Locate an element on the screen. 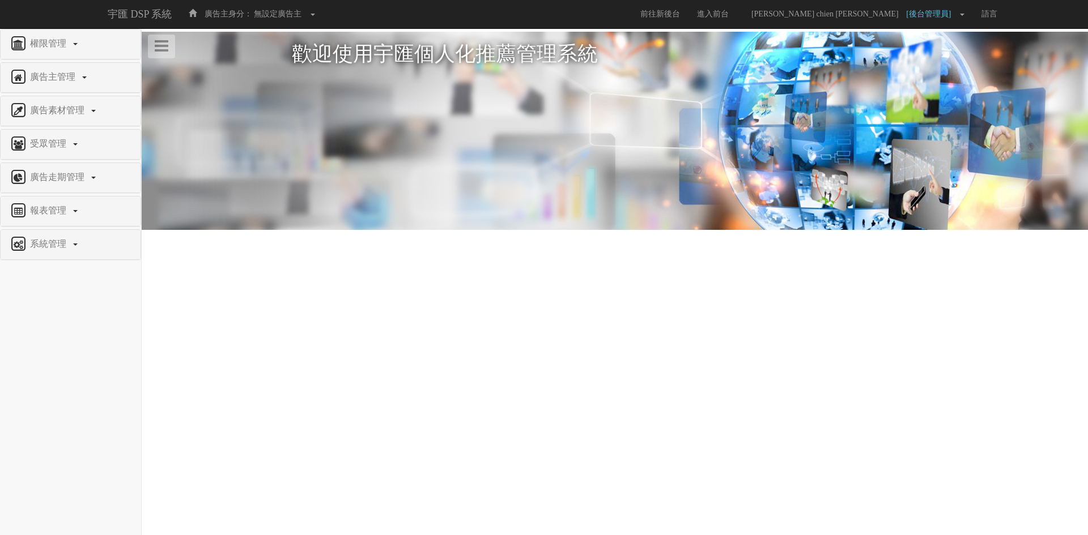 Image resolution: width=1088 pixels, height=535 pixels. span: 報表管理 is located at coordinates (49, 210).